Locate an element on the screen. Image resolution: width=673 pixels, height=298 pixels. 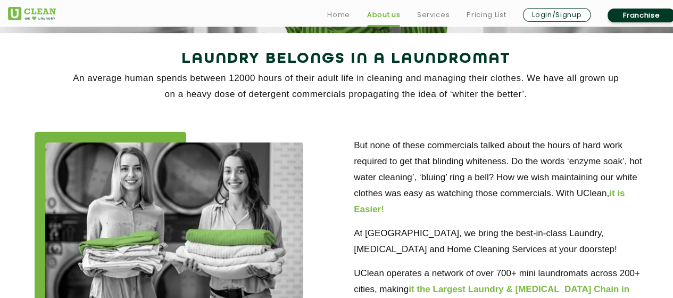
p: But none of these commercials talked about the hours of hard work required to get that blinding w... is located at coordinates (506, 177).